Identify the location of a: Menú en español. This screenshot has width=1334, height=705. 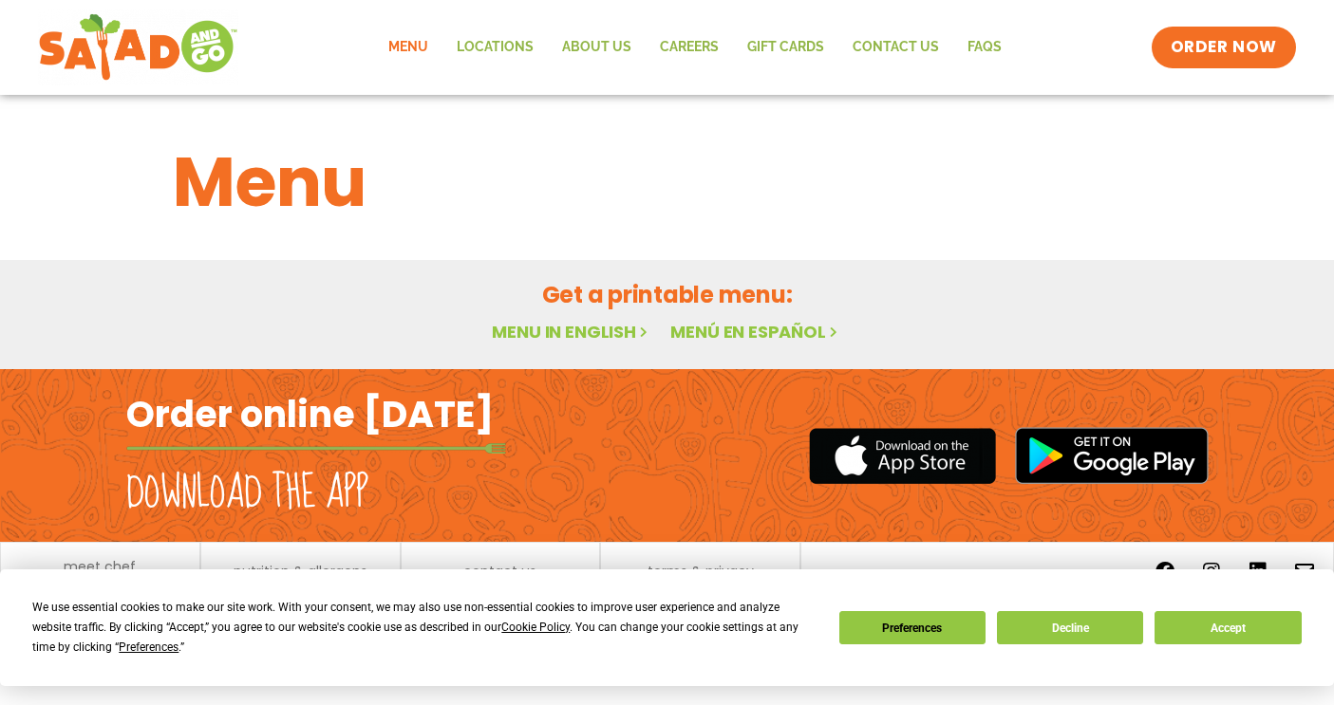
(756, 331).